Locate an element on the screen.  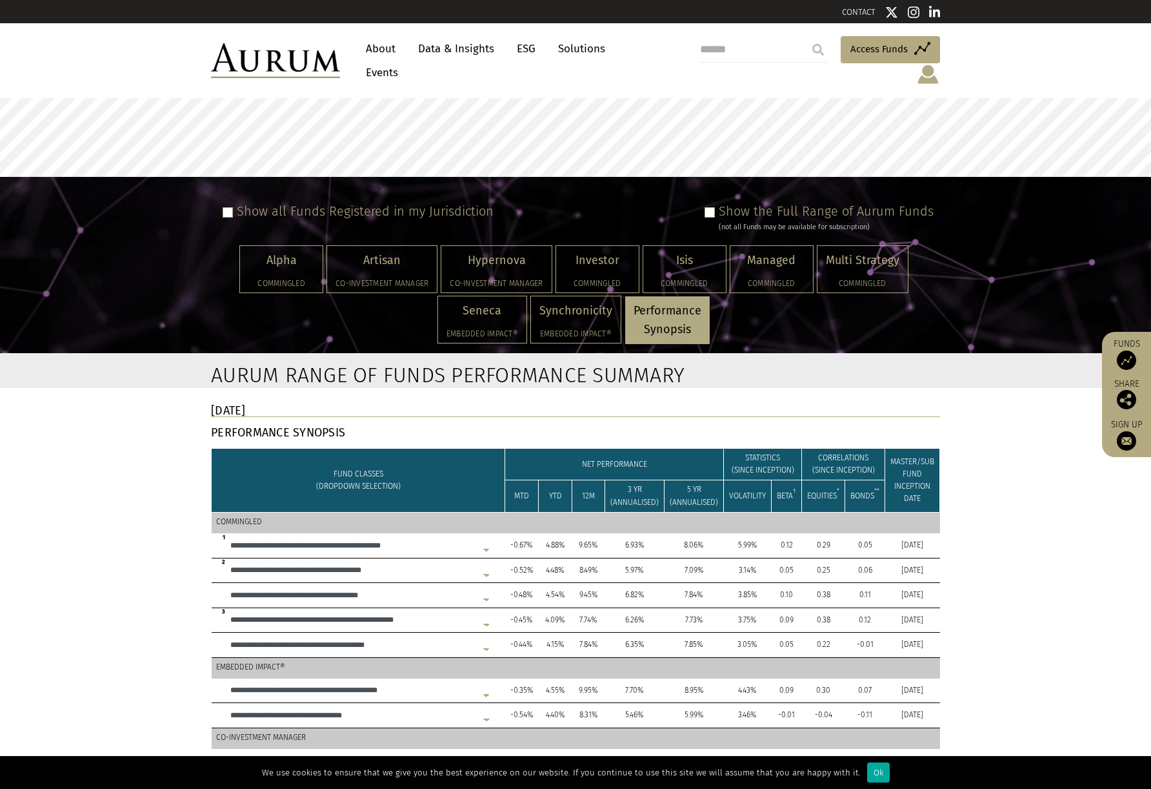
p: Isis is located at coordinates (685, 260).